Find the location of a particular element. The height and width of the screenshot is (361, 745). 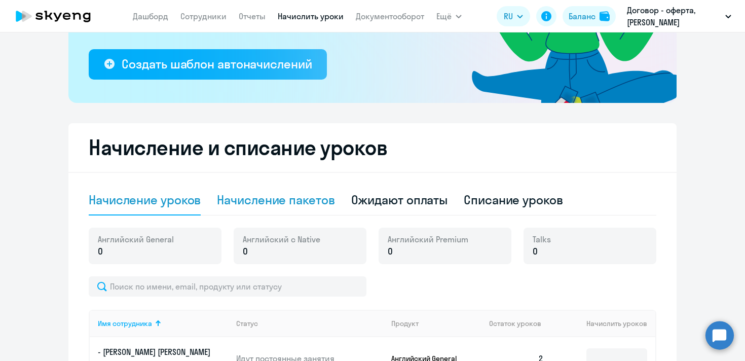

span: Ещё is located at coordinates (444, 16).